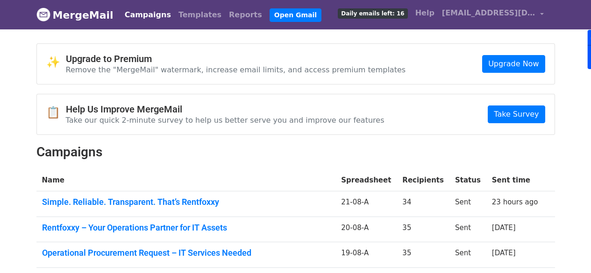 This screenshot has width=591, height=273. I want to click on span: Daily emails left: 16, so click(372, 14).